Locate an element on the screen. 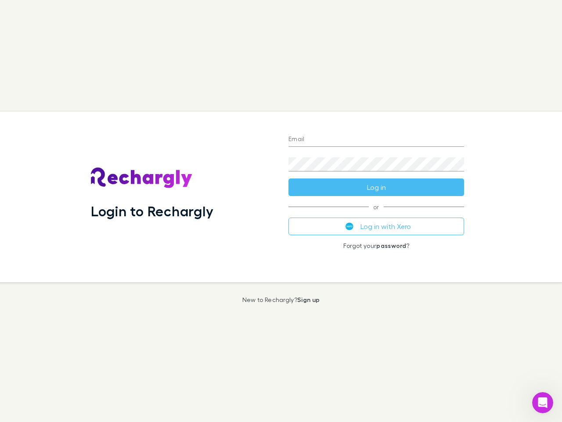 The width and height of the screenshot is (562, 422). a: Sign up is located at coordinates (308, 299).